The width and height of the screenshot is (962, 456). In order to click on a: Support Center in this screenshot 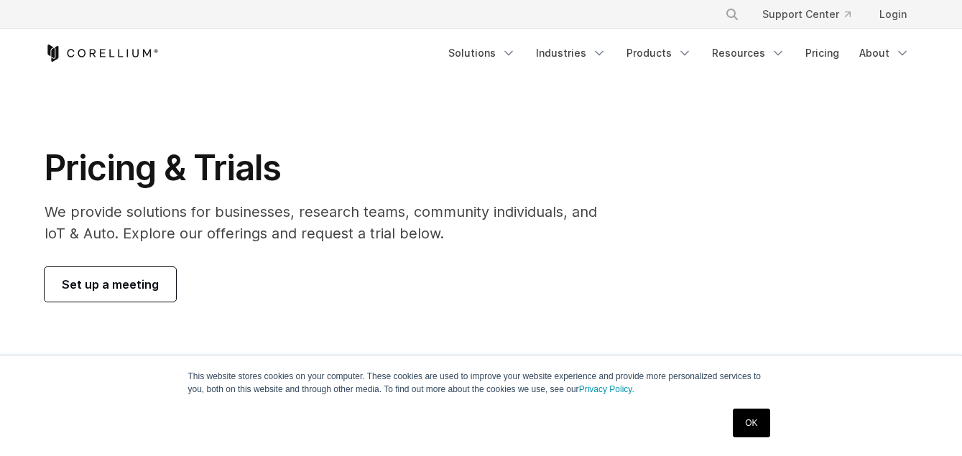, I will do `click(806, 14)`.